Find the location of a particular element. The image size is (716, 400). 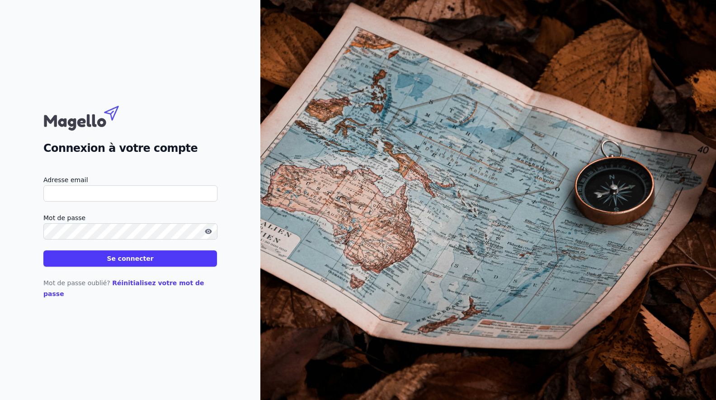

img: Magello is located at coordinates (91, 117).